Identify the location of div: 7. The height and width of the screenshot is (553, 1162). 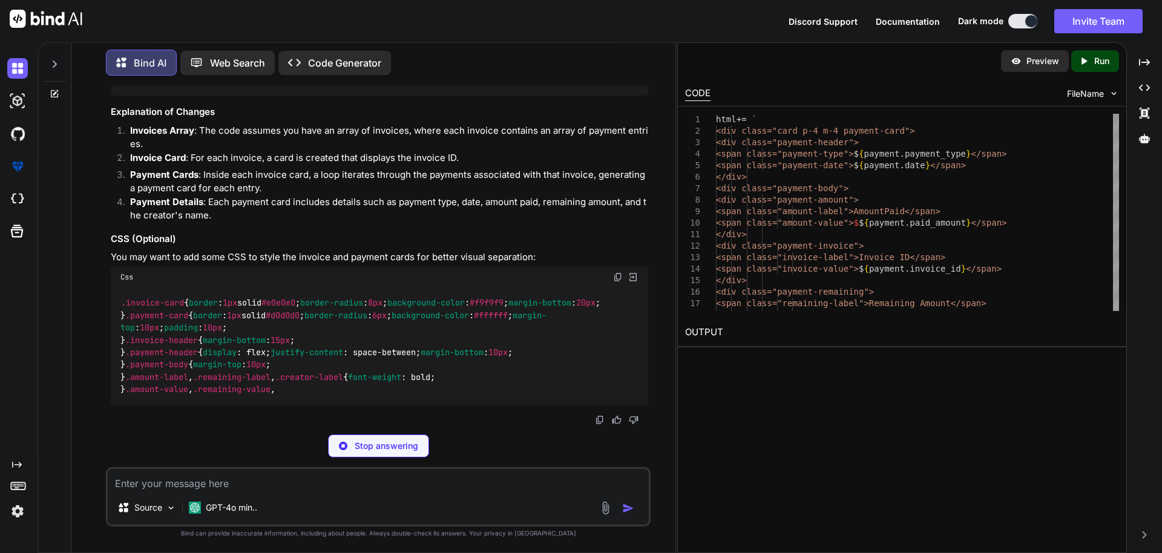
(692, 188).